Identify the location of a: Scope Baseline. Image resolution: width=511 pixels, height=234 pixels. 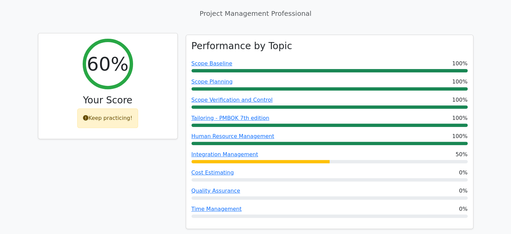
(212, 63).